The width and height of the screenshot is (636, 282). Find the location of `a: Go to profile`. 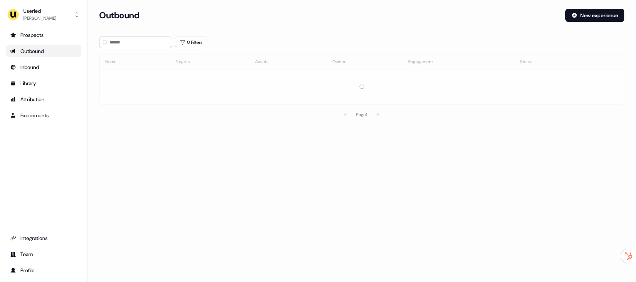

a: Go to profile is located at coordinates (43, 270).